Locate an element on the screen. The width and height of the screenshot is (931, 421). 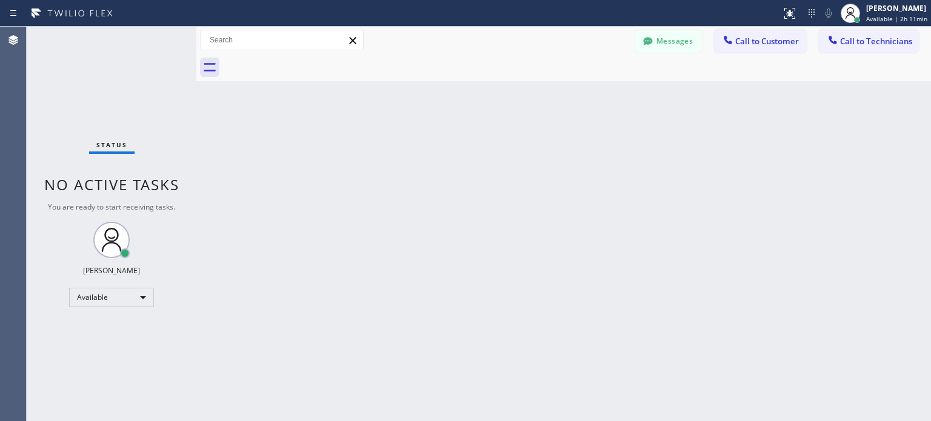
span: Call to Customer is located at coordinates (767, 41).